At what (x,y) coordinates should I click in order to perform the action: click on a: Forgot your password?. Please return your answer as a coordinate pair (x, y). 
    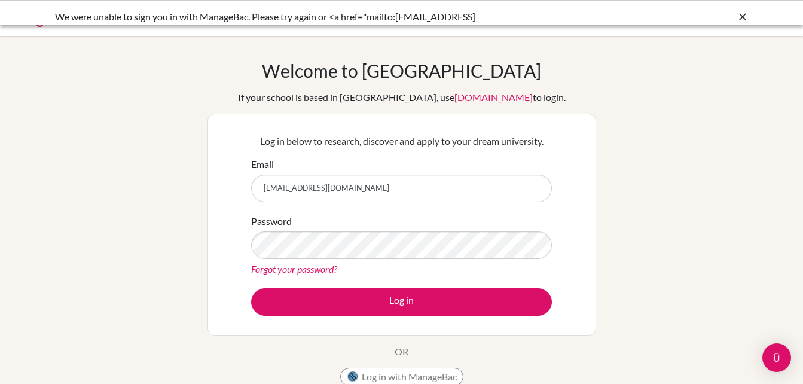
    Looking at the image, I should click on (294, 268).